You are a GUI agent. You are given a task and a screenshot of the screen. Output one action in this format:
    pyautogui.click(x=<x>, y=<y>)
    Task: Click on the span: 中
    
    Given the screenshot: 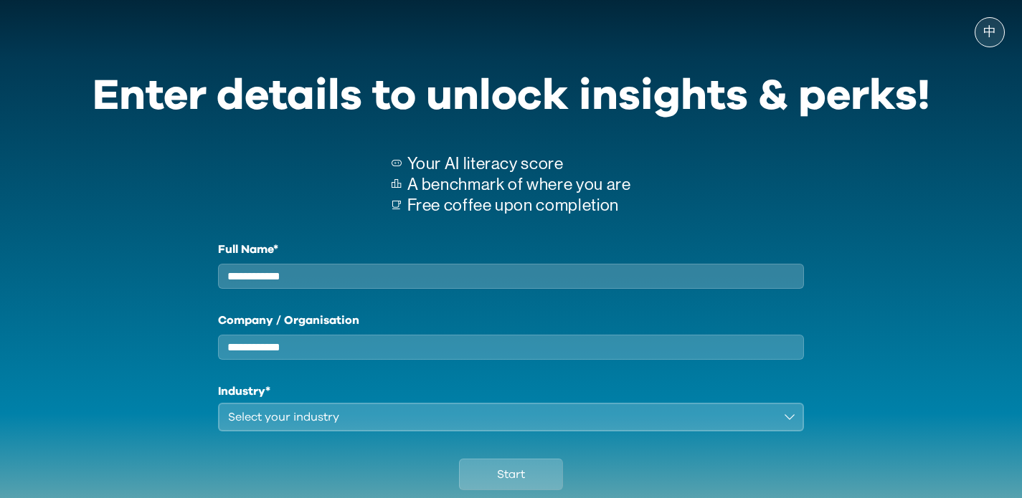 What is the action you would take?
    pyautogui.click(x=989, y=32)
    